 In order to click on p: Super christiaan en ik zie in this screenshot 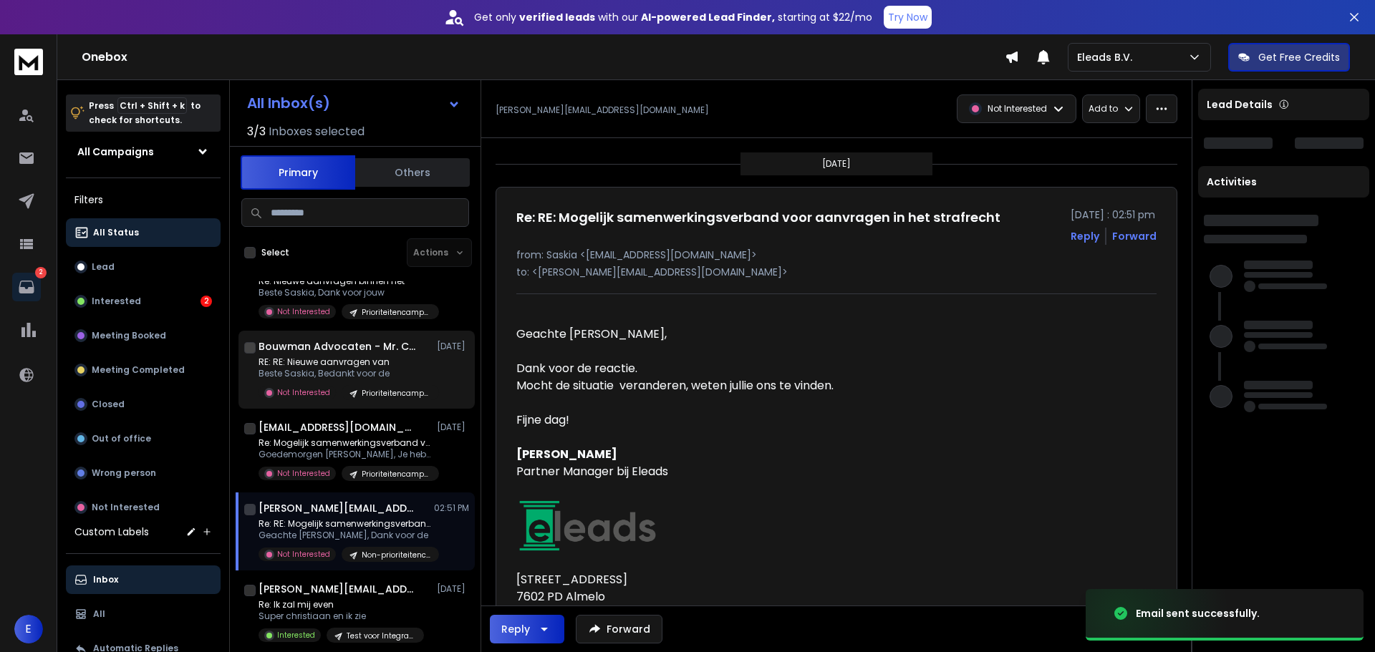, I will do `click(341, 617)`.